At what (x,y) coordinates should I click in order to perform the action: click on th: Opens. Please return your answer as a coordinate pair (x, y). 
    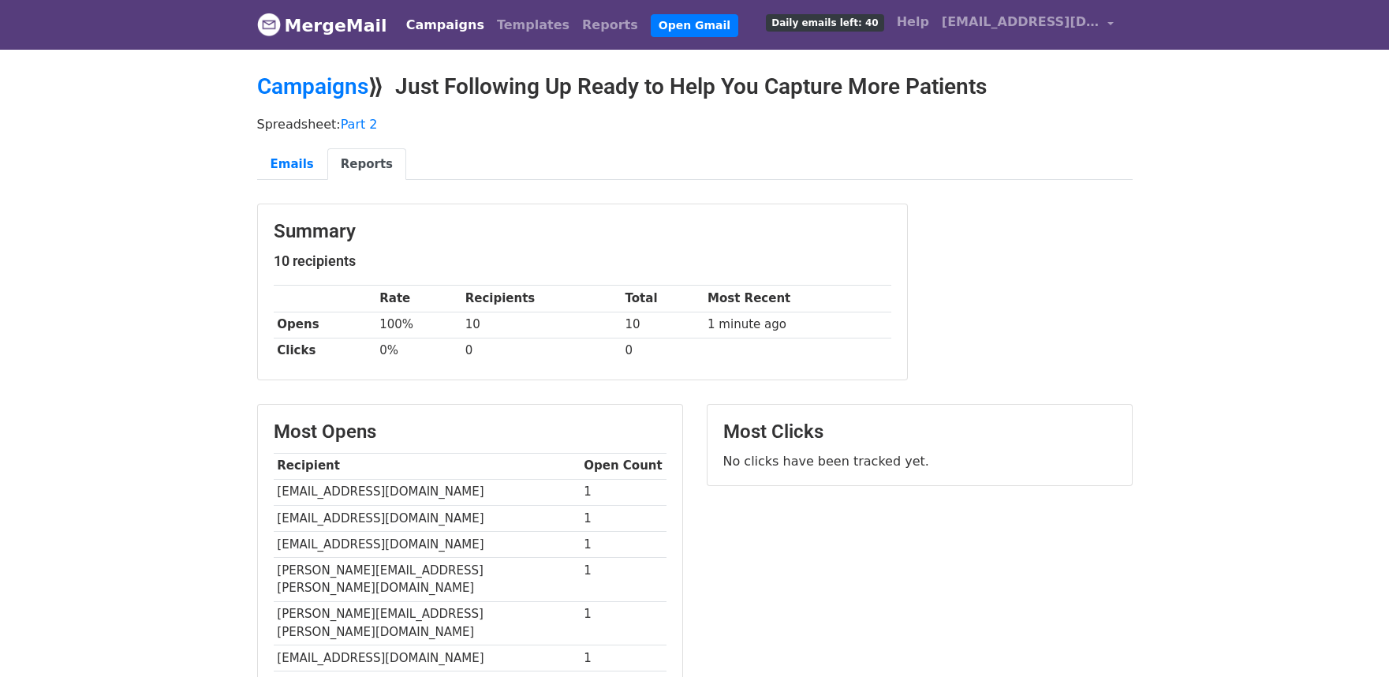
    Looking at the image, I should click on (325, 324).